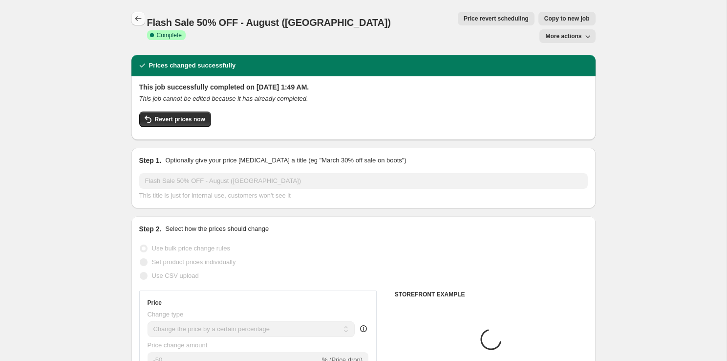 Image resolution: width=727 pixels, height=361 pixels. Describe the element at coordinates (151, 160) in the screenshot. I see `h2: Step 1.` at that location.